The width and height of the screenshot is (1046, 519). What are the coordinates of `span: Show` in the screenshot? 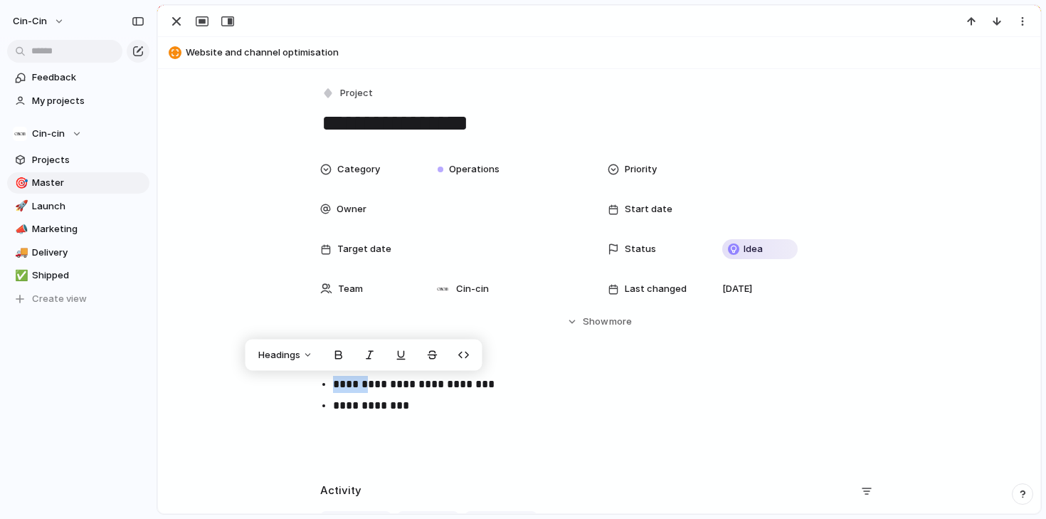 It's located at (596, 322).